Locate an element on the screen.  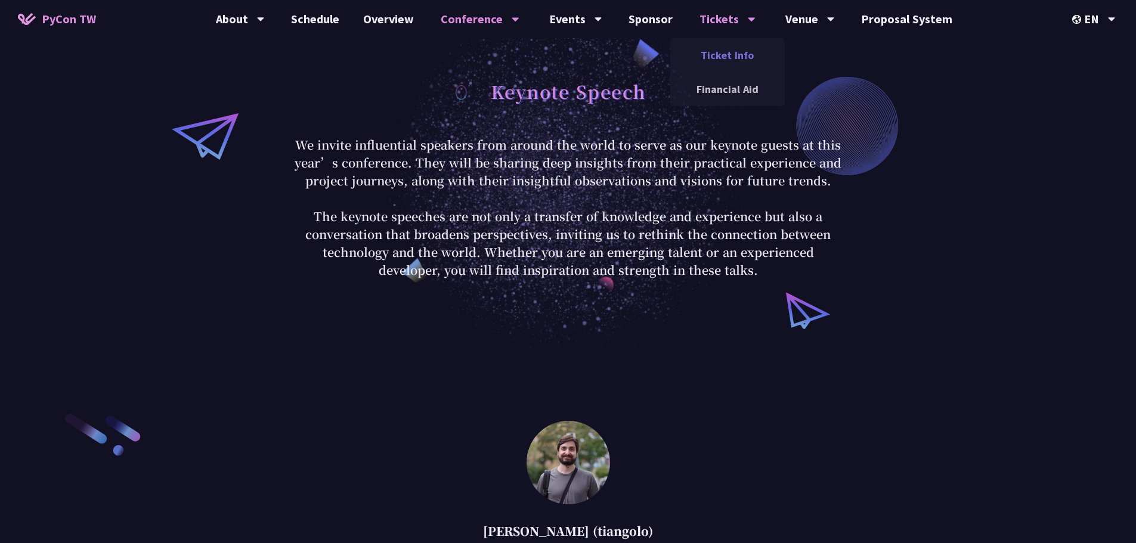
img: Sebastián Ramírez (tiangolo) is located at coordinates (568, 463).